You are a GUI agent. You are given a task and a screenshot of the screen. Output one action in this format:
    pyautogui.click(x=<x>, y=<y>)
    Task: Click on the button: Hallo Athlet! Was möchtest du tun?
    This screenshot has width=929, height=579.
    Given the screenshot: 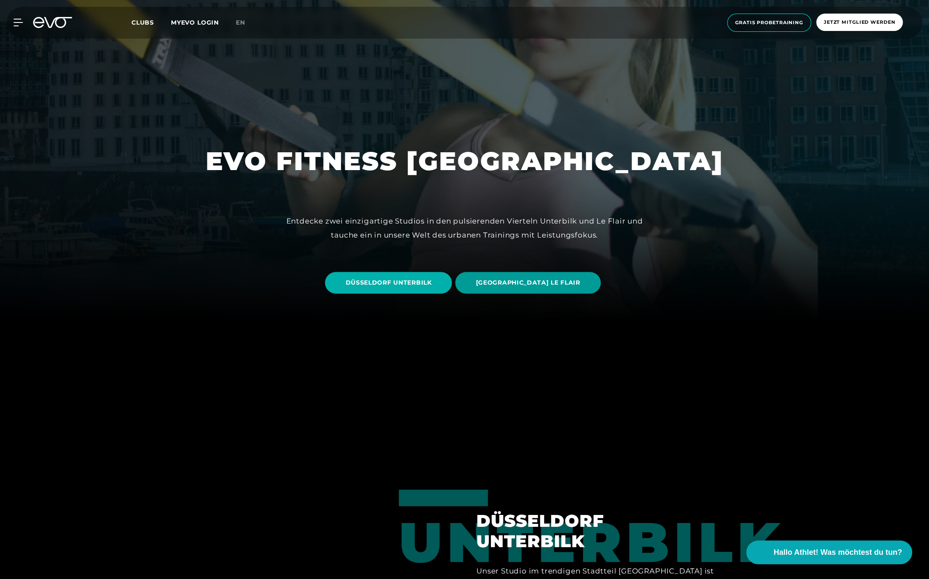 What is the action you would take?
    pyautogui.click(x=829, y=552)
    